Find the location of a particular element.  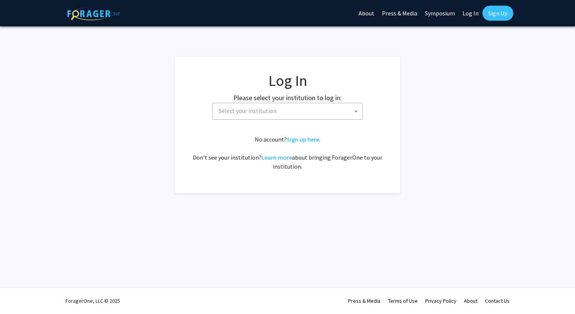

a: Sign Up is located at coordinates (497, 13).